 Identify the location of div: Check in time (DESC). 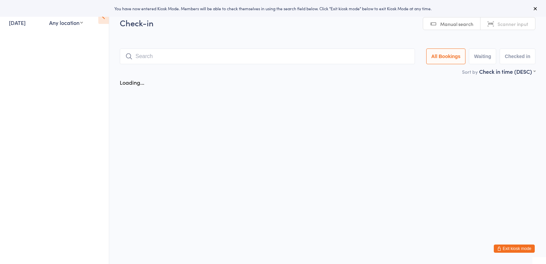
(507, 71).